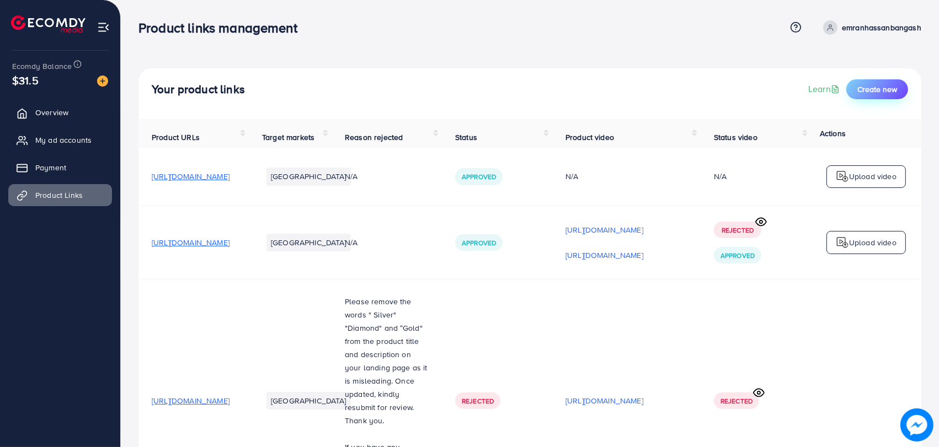  I want to click on p: Please remove the words " Silver" "Diamond" and “Gold" from the product title and description on ..., so click(387, 361).